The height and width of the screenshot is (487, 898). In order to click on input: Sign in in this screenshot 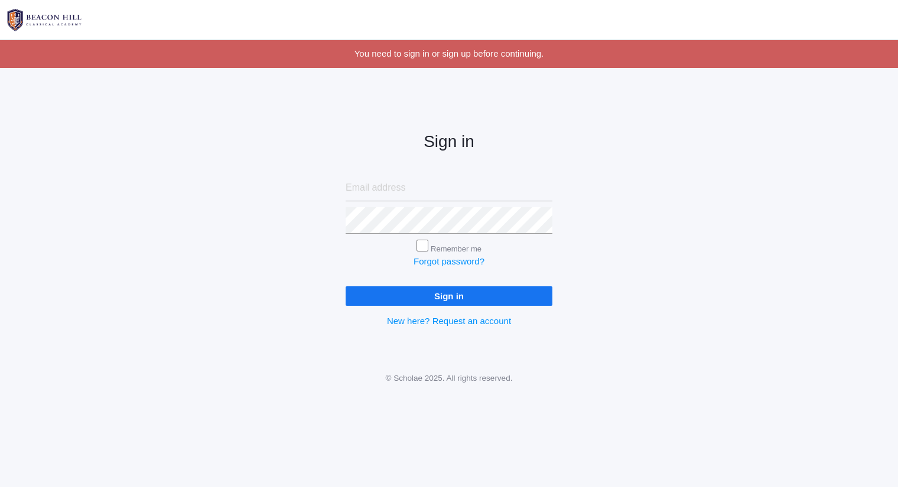, I will do `click(449, 296)`.